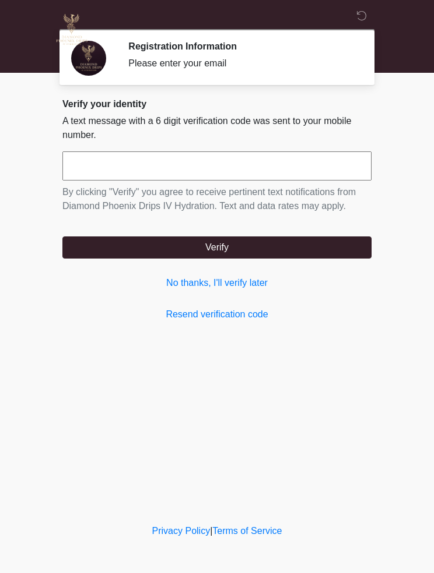 This screenshot has width=434, height=573. I want to click on img: Diamond Phoenix Drips IV Hydration Logo, so click(72, 30).